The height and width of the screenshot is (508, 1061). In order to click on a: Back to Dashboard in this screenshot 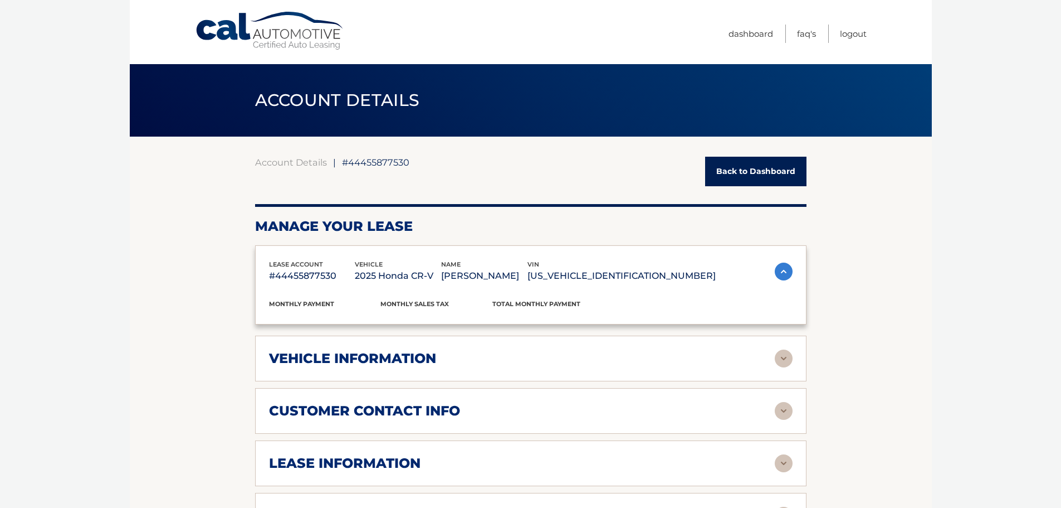, I will do `click(756, 171)`.